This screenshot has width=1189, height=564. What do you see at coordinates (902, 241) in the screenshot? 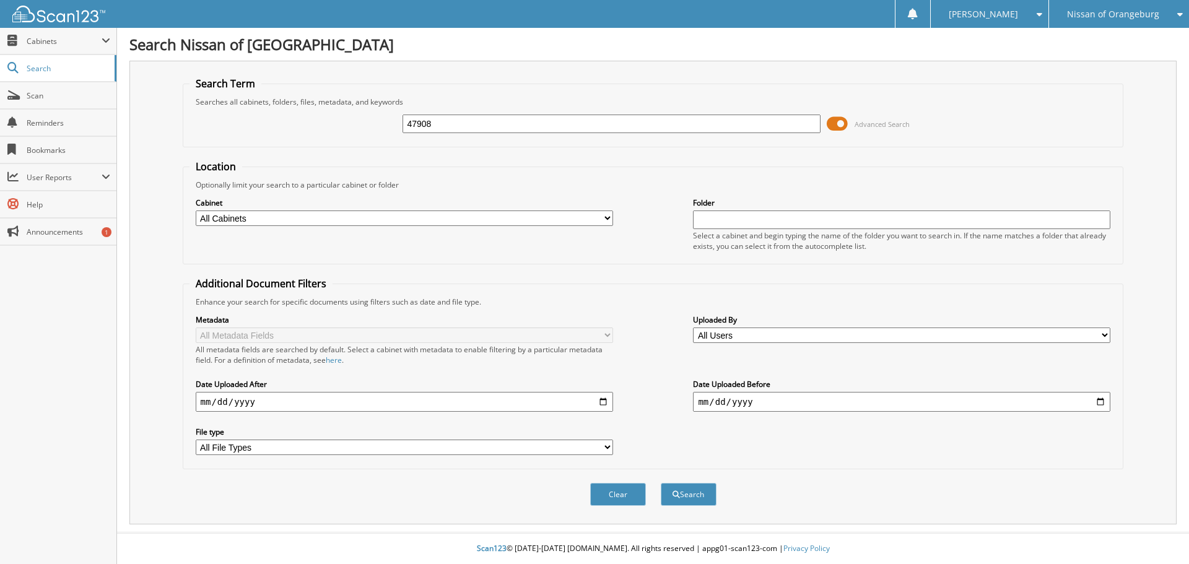
I see `div: Select a cabinet and begin typing the name of the folder you want to search in. If the name match...` at bounding box center [902, 241].